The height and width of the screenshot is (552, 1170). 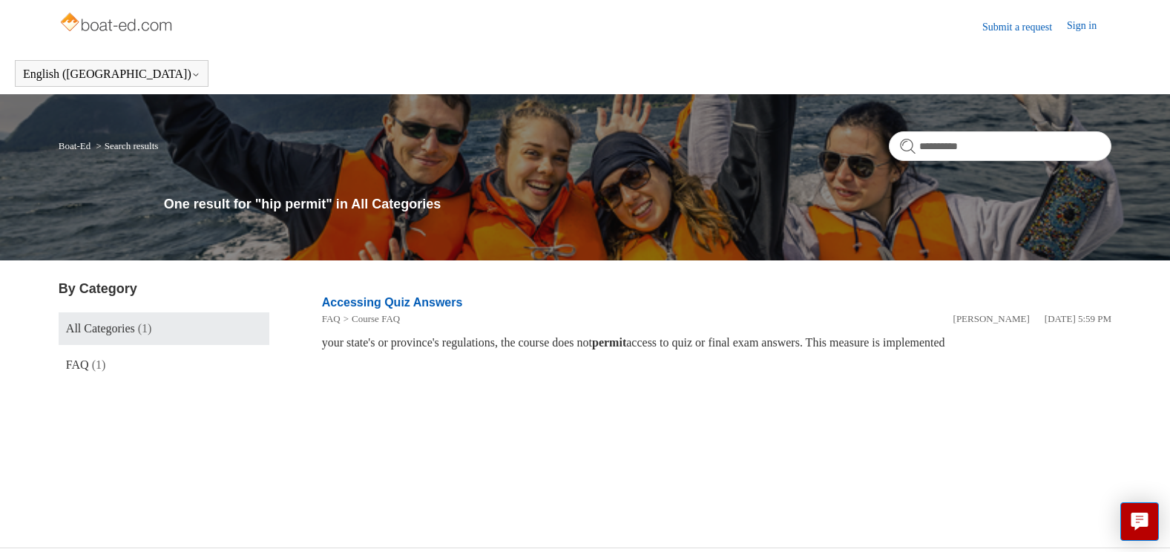 I want to click on h1: One result for "hip permit" in All Categories, so click(x=637, y=204).